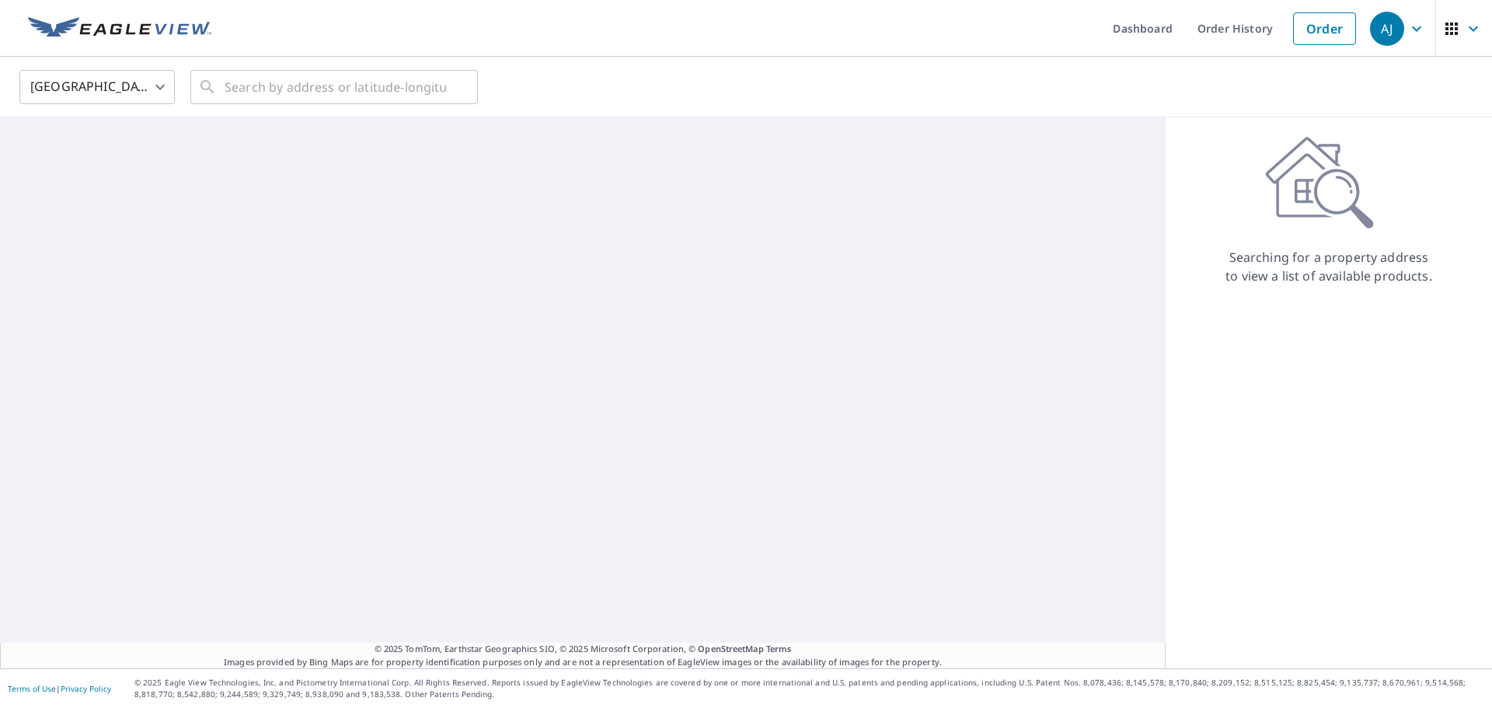 The image size is (1492, 708). What do you see at coordinates (1329, 267) in the screenshot?
I see `p: Searching for a property address to view a list of available products.` at bounding box center [1329, 267].